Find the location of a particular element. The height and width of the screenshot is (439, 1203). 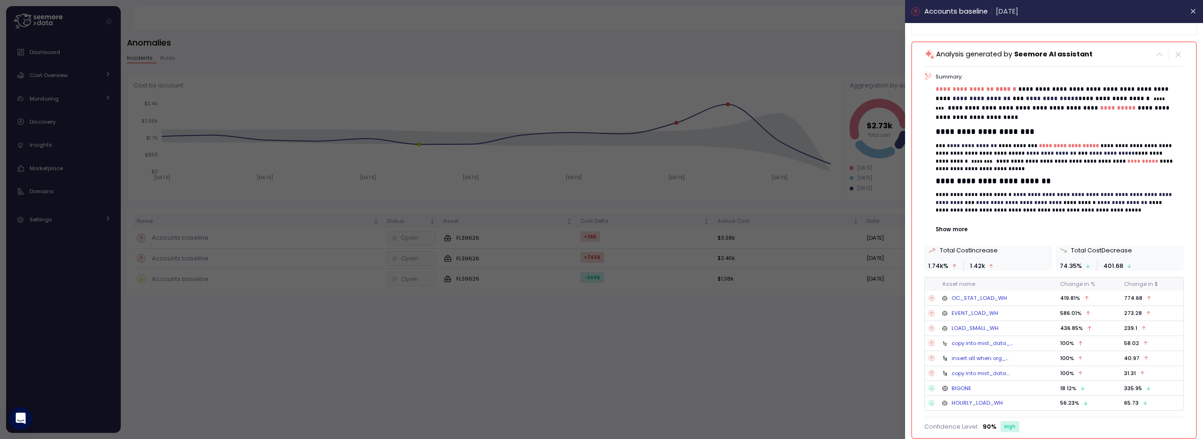

div: copy into mist_data.... is located at coordinates (981, 373).